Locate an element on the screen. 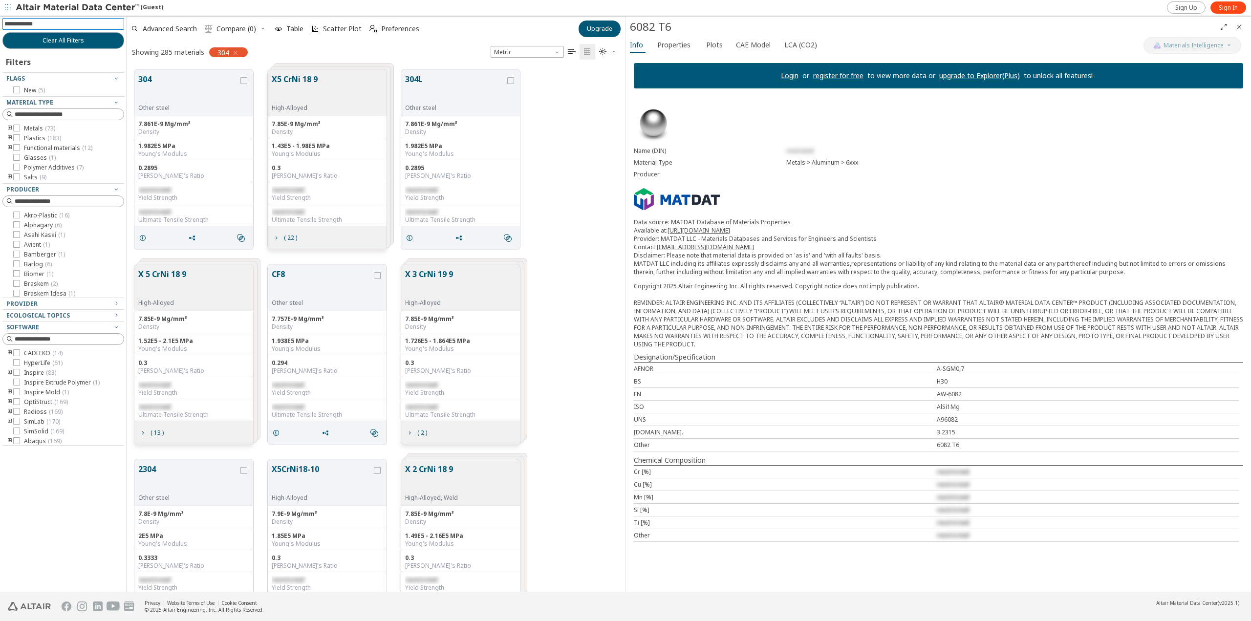  div: 1.49E5 - 2.16E5 MPa is located at coordinates (460, 536).